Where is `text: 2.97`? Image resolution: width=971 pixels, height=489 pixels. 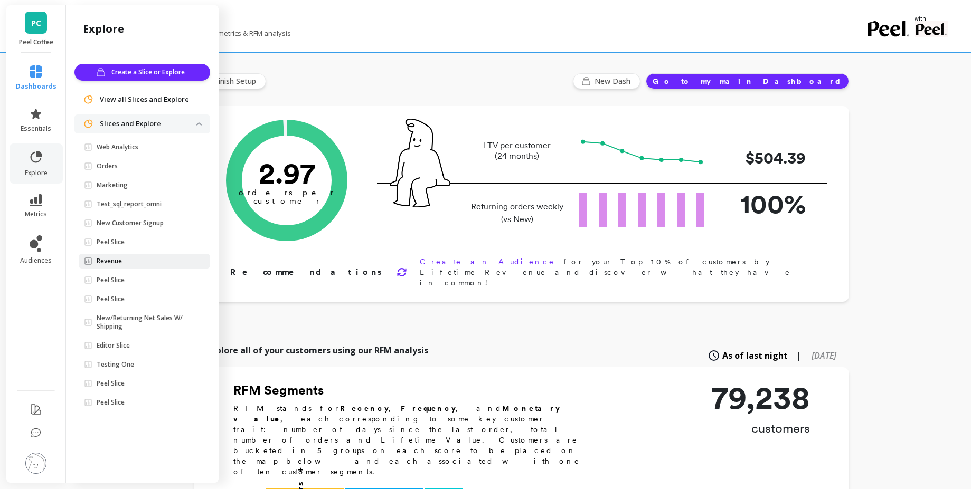 text: 2.97 is located at coordinates (286, 173).